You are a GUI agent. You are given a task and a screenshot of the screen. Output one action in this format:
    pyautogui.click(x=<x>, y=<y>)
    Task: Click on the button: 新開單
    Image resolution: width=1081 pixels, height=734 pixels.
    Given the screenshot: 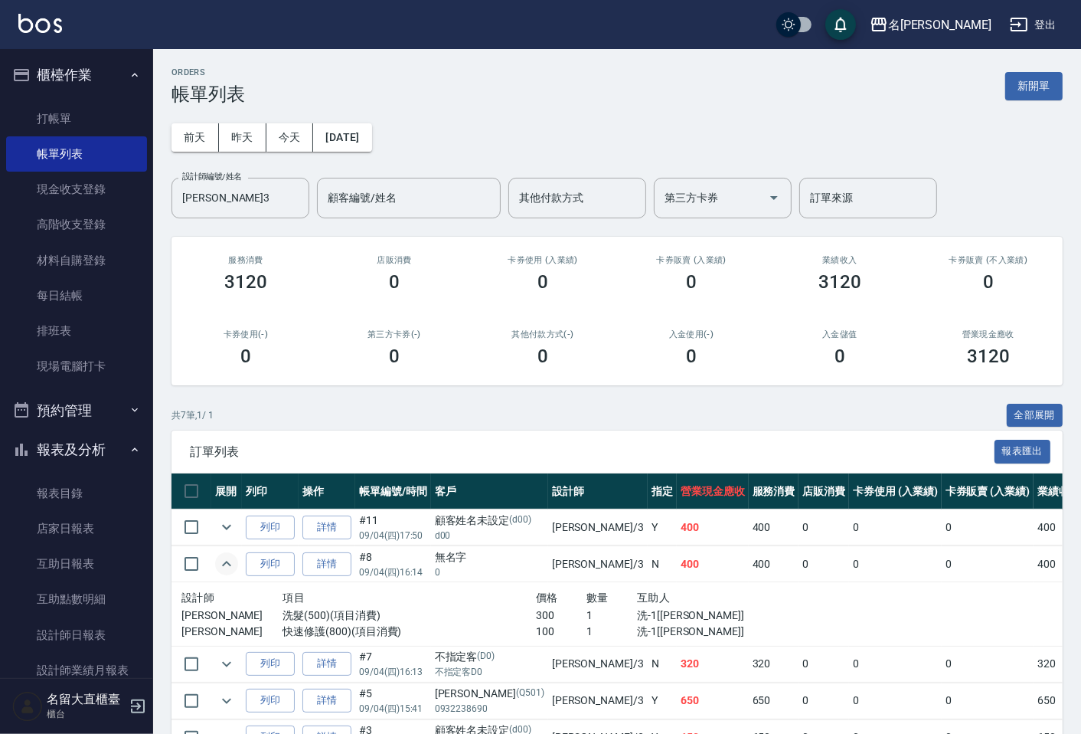 What is the action you would take?
    pyautogui.click(x=1034, y=86)
    